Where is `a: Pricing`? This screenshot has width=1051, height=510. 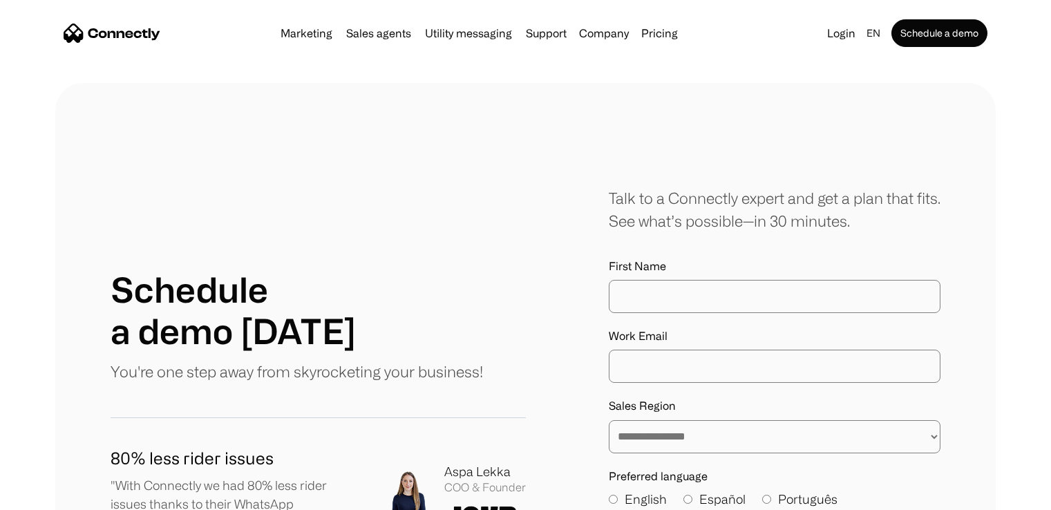 a: Pricing is located at coordinates (659, 33).